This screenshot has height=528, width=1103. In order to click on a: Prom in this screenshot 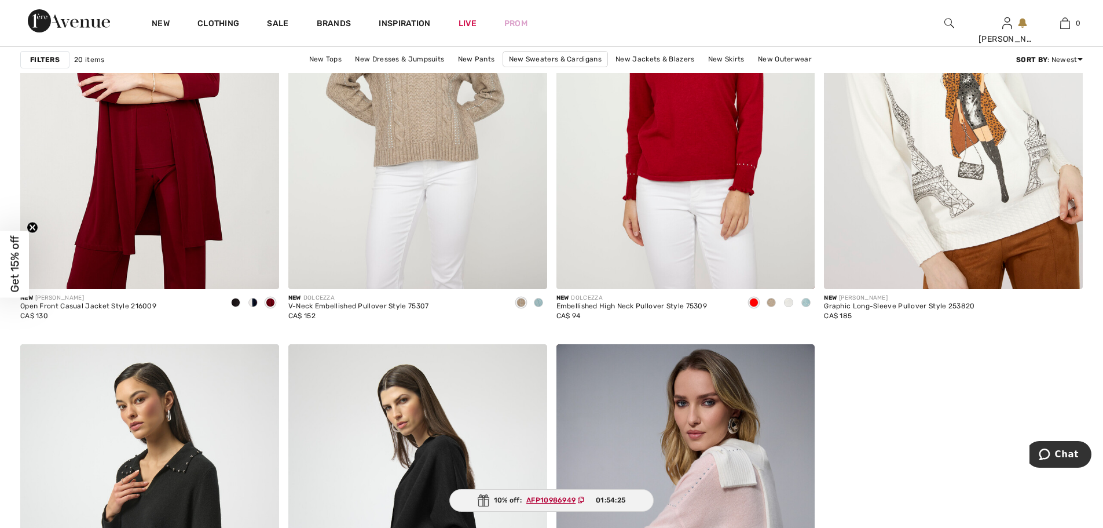, I will do `click(516, 23)`.